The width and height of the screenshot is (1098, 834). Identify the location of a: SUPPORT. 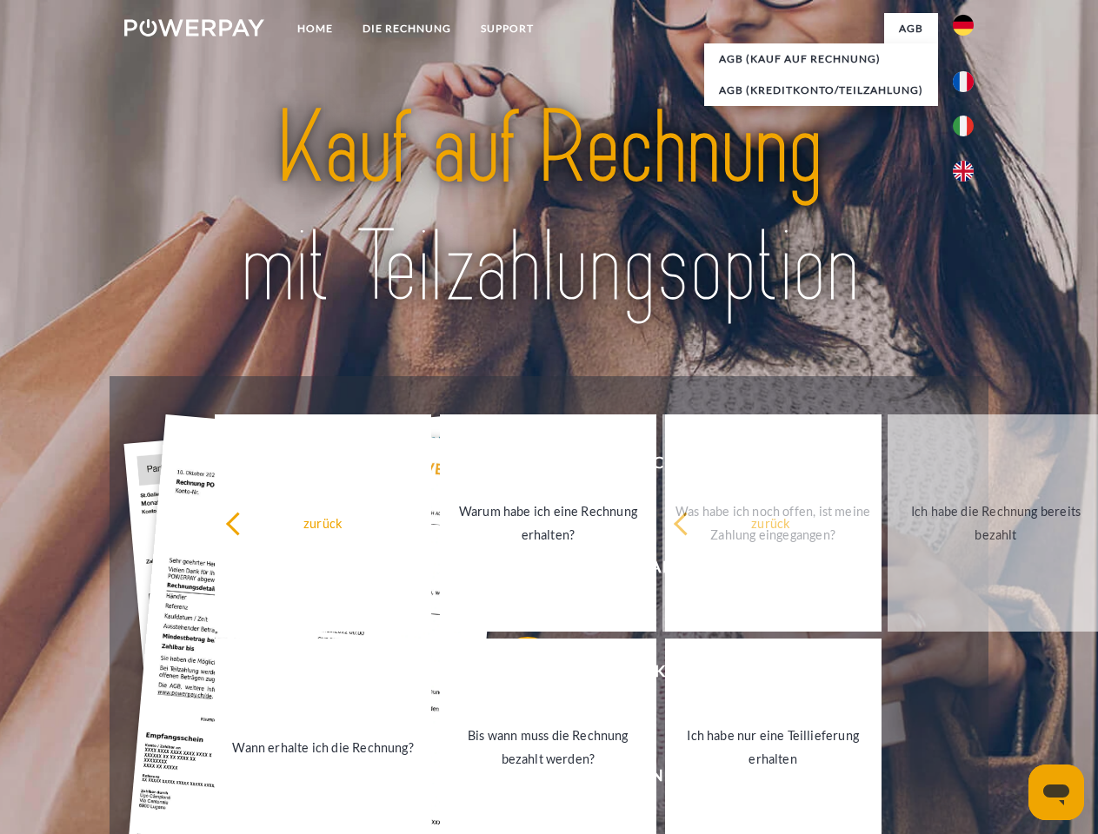
(507, 29).